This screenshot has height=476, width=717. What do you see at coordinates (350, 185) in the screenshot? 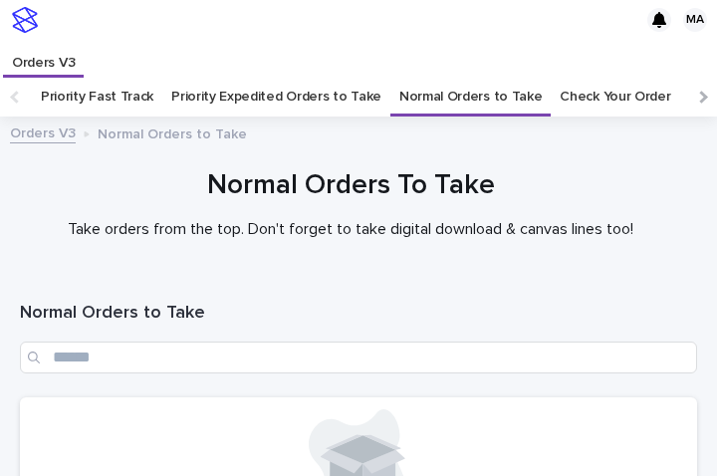
I see `h1: Normal Orders To Take` at bounding box center [350, 185].